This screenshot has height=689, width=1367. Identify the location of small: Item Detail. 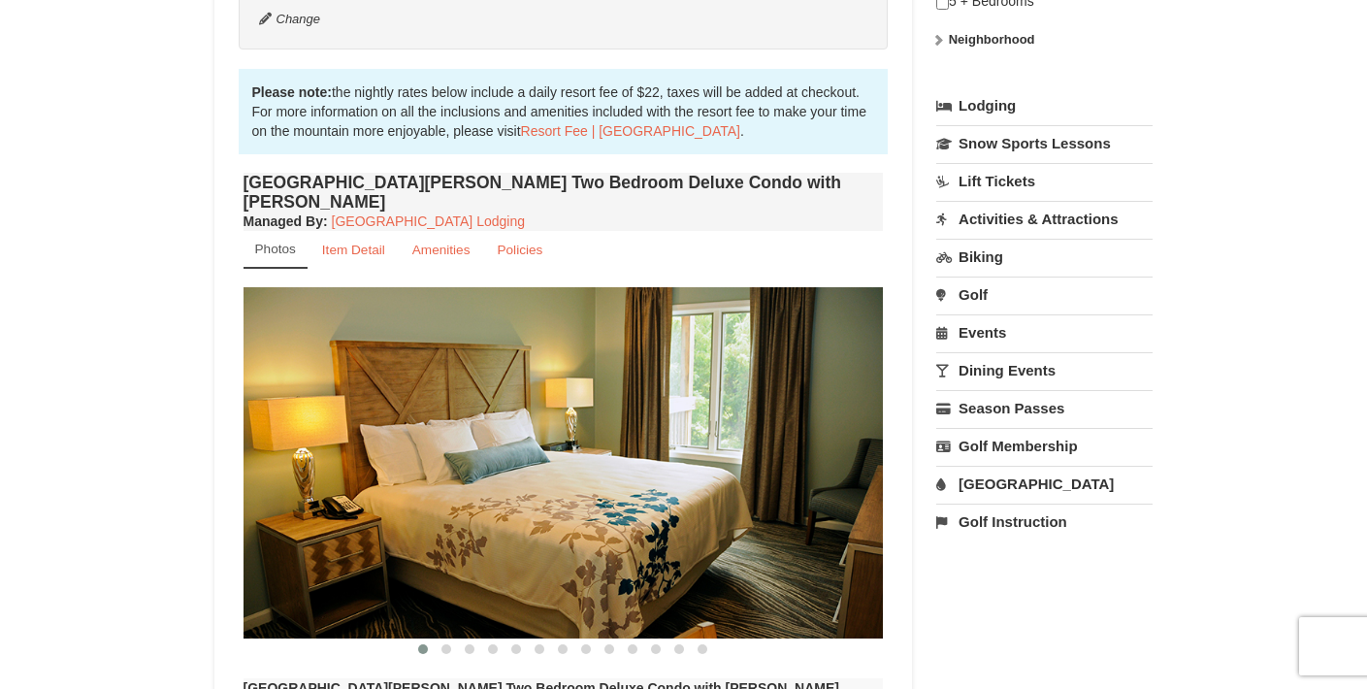
(353, 249).